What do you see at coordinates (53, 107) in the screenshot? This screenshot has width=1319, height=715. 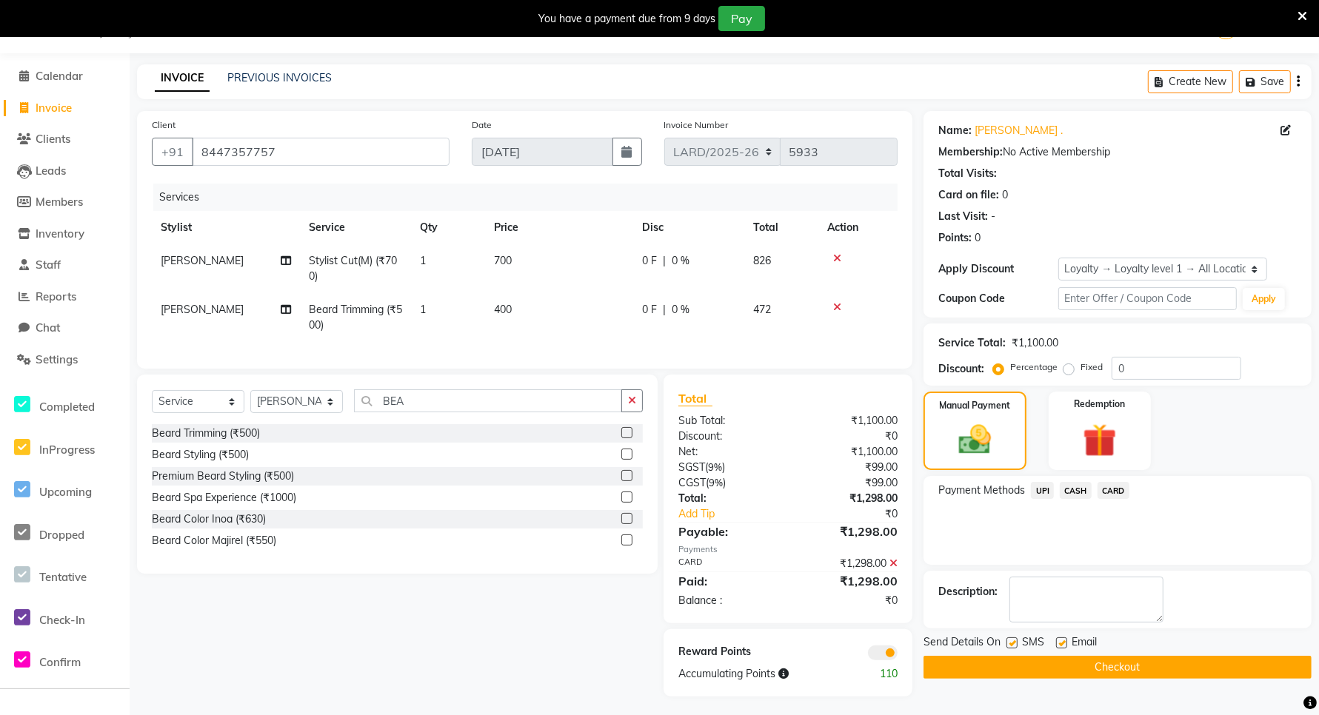 I see `span: Invoice` at bounding box center [53, 107].